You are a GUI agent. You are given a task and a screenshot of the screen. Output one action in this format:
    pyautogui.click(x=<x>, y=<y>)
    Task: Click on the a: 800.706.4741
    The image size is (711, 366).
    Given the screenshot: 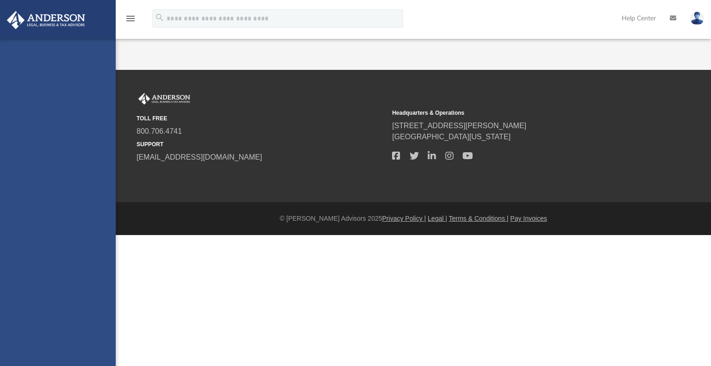 What is the action you would take?
    pyautogui.click(x=159, y=131)
    